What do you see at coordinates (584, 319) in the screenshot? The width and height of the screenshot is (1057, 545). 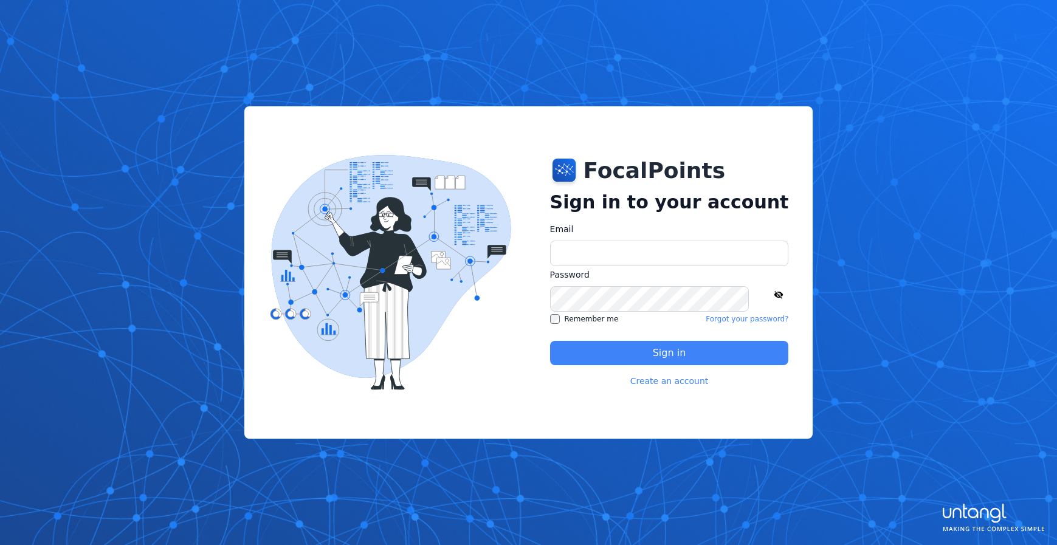 I see `label: Remember me` at bounding box center [584, 319].